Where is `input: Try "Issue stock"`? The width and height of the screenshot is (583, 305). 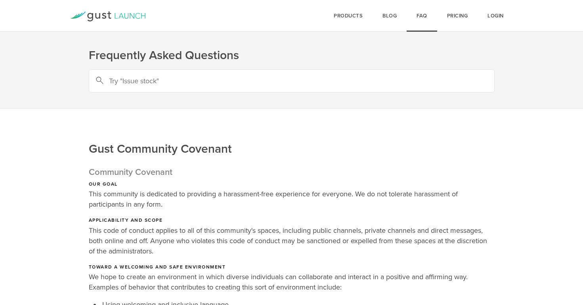
input: Try "Issue stock" is located at coordinates (292, 81).